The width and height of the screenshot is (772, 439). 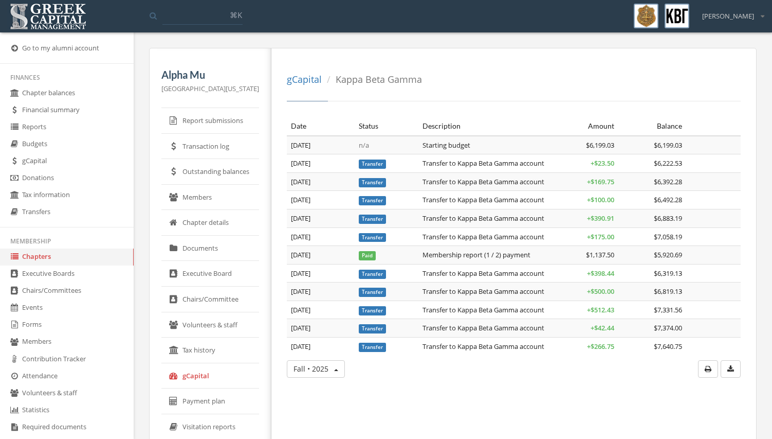 I want to click on span: $7,331.56, so click(x=668, y=309).